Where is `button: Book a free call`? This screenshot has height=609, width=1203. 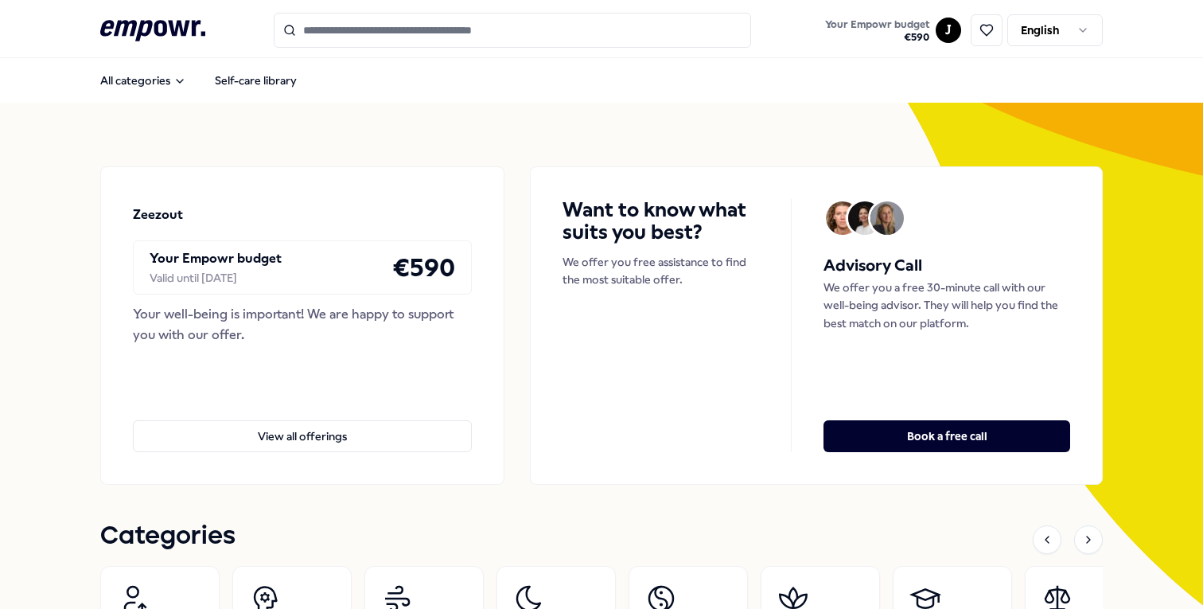 button: Book a free call is located at coordinates (947, 436).